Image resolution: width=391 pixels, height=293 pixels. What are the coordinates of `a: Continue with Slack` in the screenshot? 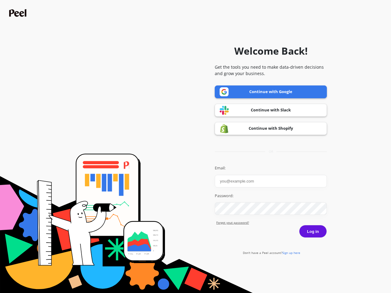 It's located at (271, 110).